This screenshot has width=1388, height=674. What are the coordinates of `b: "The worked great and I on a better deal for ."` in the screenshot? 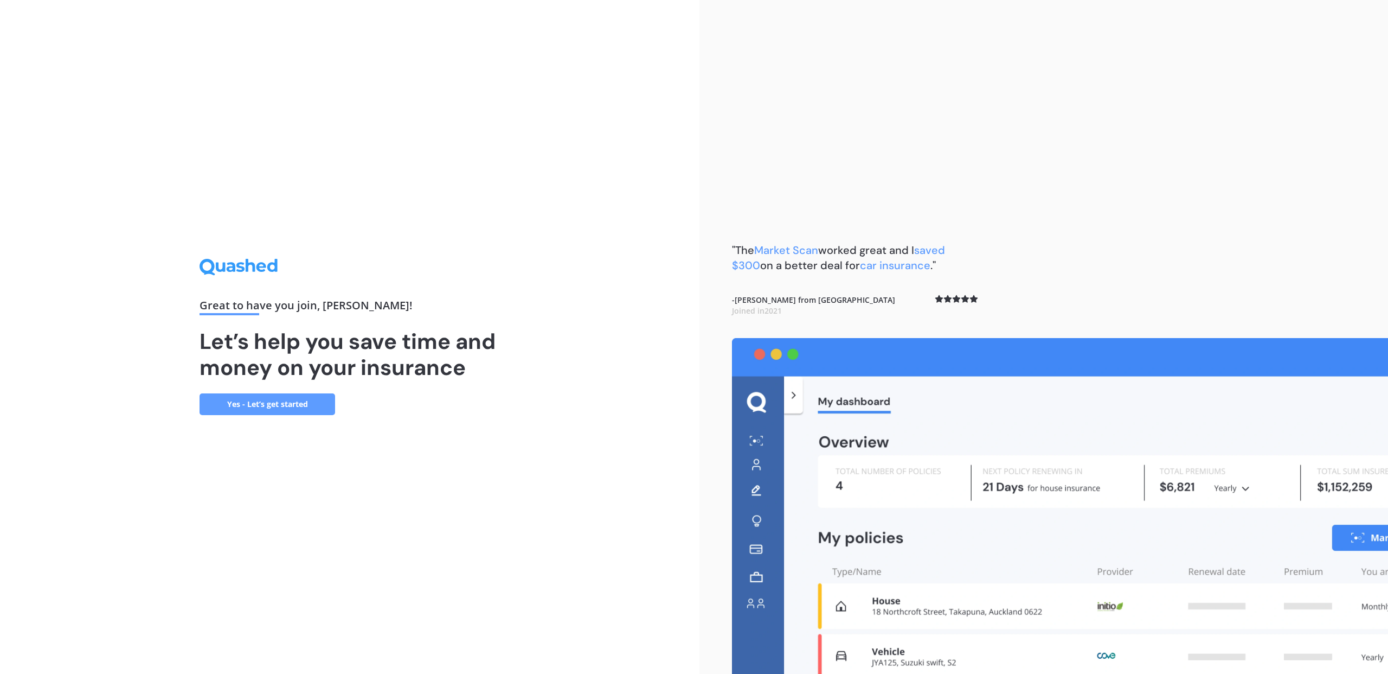 It's located at (838, 258).